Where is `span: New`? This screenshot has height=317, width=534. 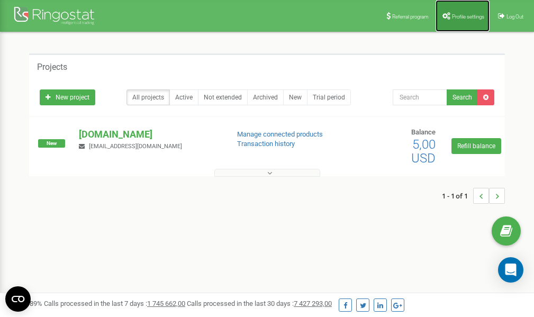 span: New is located at coordinates (51, 144).